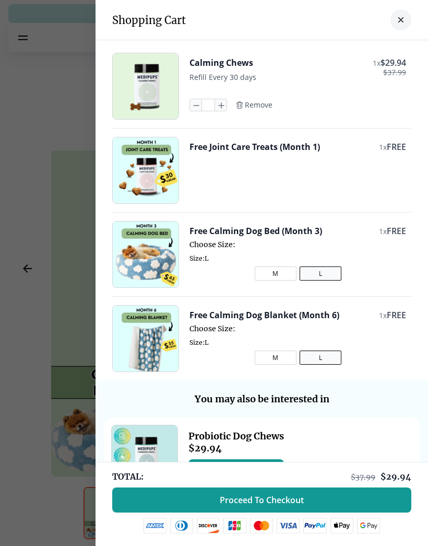  What do you see at coordinates (223, 77) in the screenshot?
I see `span: Refill Every 30 days` at bounding box center [223, 77].